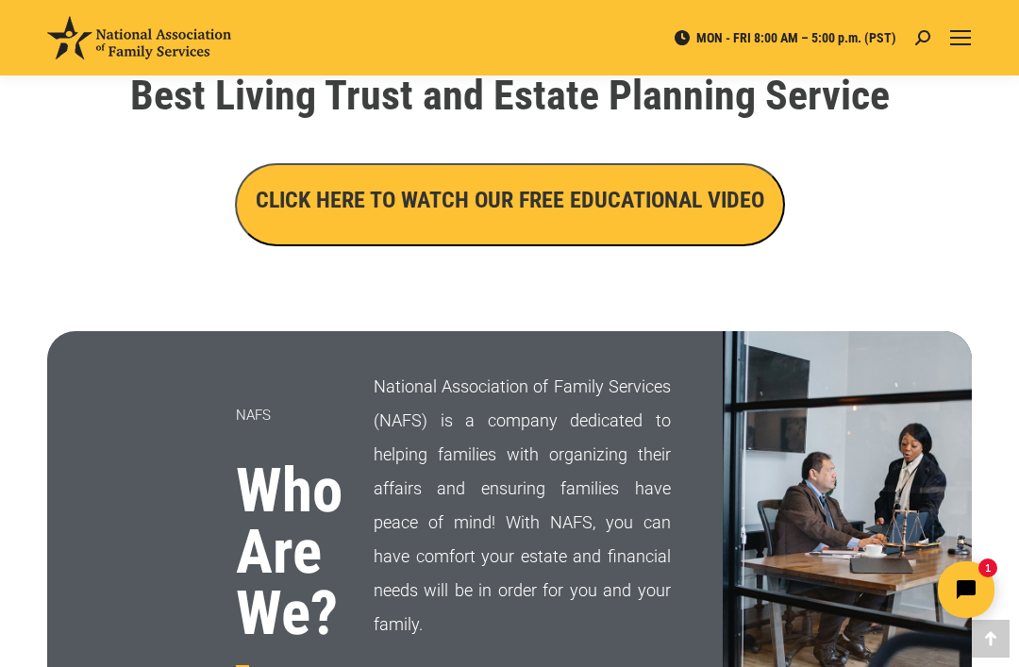  Describe the element at coordinates (522, 506) in the screenshot. I see `p: National Association of Family Services (NAFS) is a company dedicated to helping families with or...` at that location.